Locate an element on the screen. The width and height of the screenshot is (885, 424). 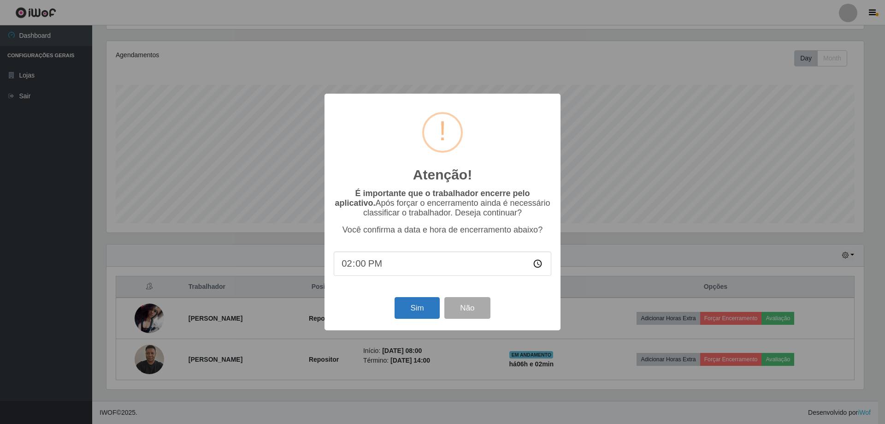
b: É importante que o trabalhador encerre pelo aplicativo. is located at coordinates (432, 198).